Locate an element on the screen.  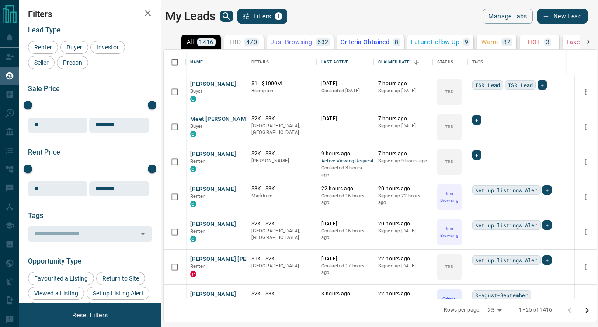
p: 3 hours ago is located at coordinates (345, 293).